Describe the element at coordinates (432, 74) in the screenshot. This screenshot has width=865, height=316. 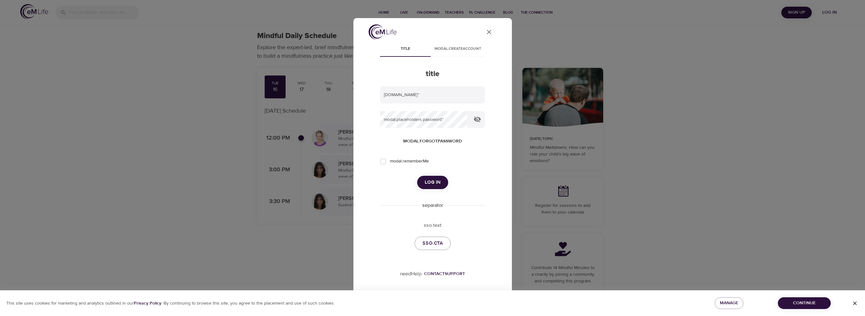
I see `h2: title` at that location.